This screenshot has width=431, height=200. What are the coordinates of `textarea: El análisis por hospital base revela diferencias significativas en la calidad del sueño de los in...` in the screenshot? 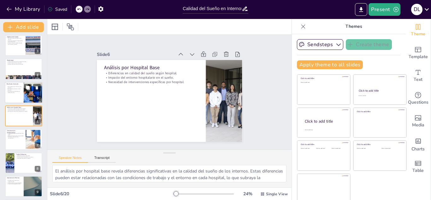 It's located at (169, 173).